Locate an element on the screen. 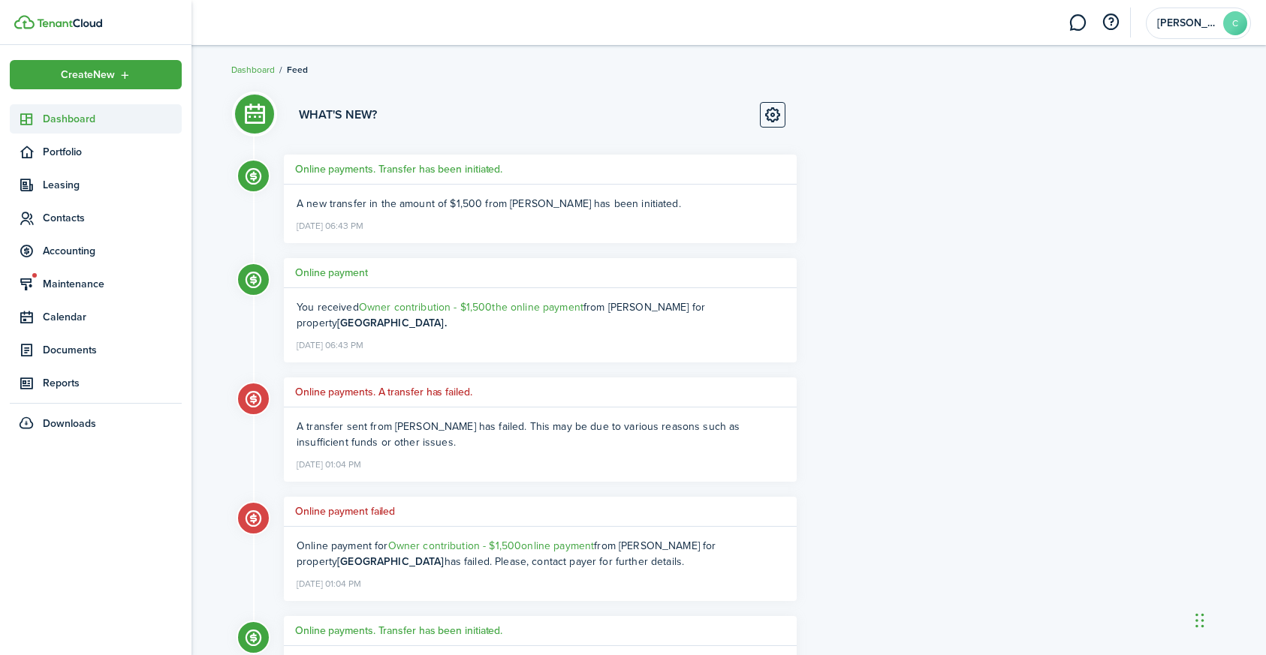  div: Chat Widget is located at coordinates (1228, 619).